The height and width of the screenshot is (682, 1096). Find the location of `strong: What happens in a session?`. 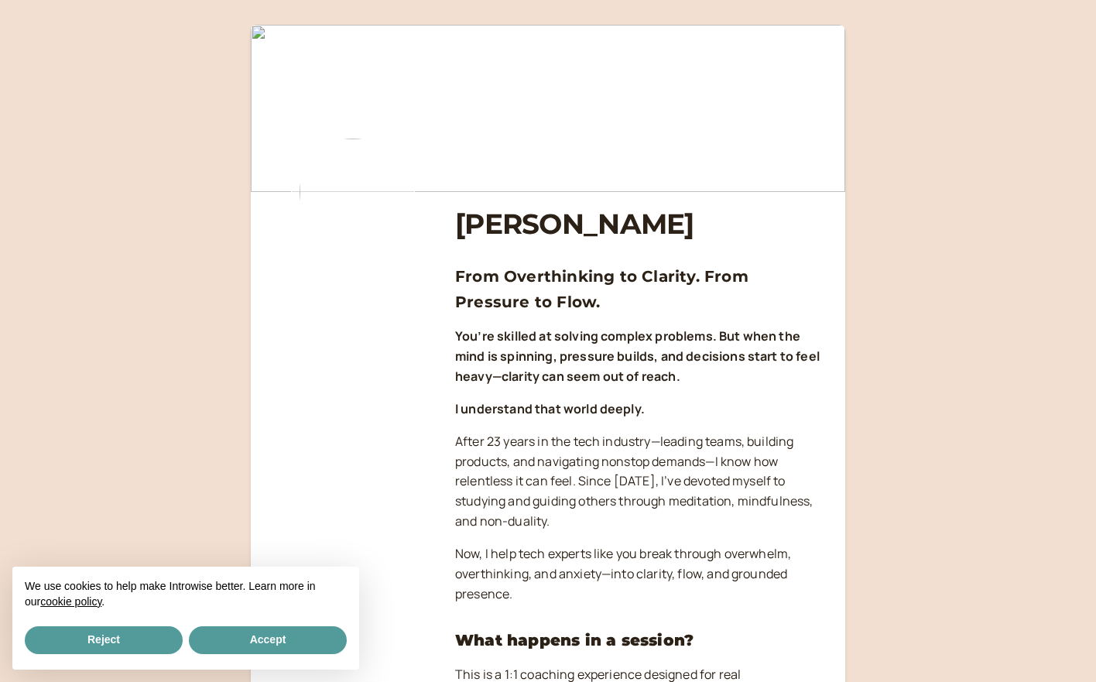

strong: What happens in a session? is located at coordinates (574, 640).